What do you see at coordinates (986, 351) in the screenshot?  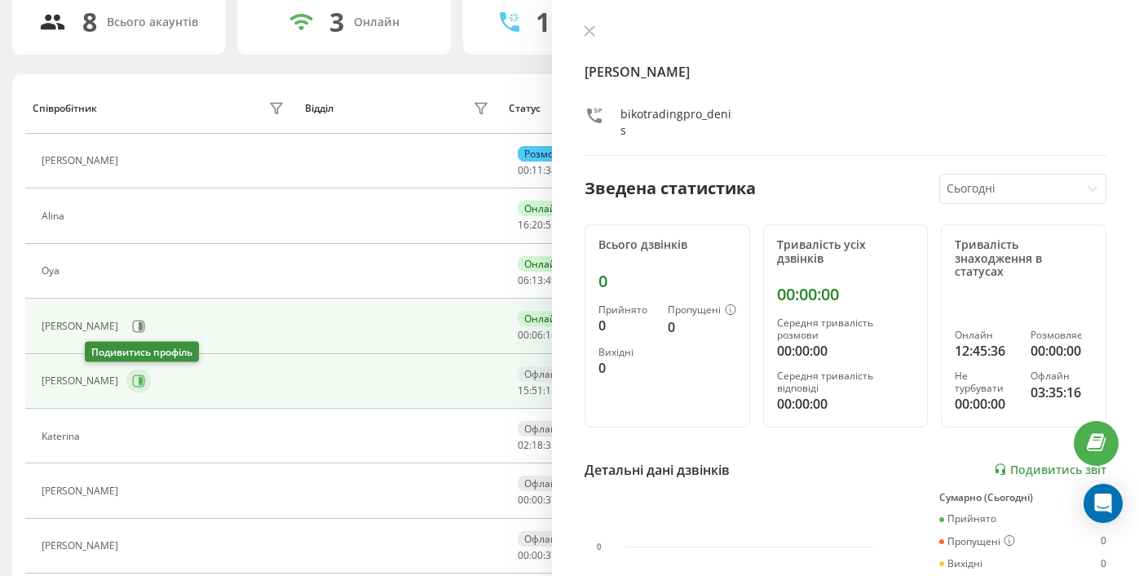 I see `div: 12:45:36` at bounding box center [986, 351].